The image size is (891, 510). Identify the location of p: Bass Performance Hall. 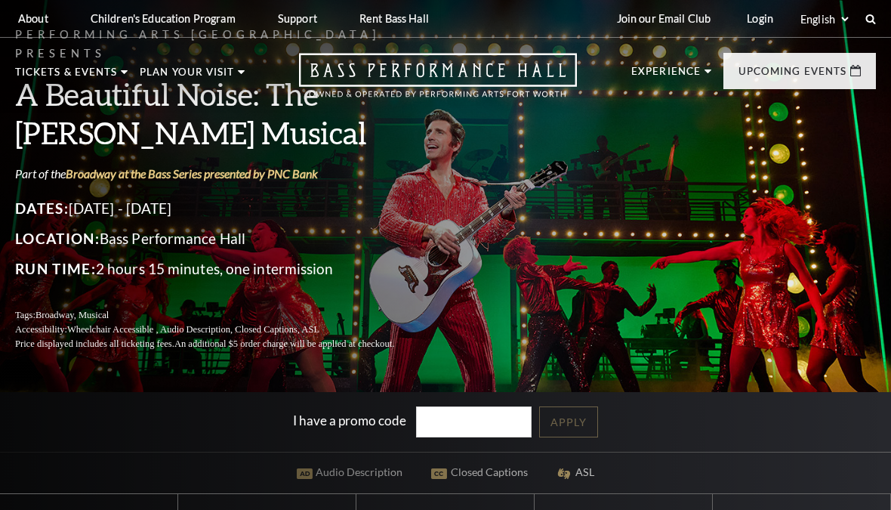
(223, 239).